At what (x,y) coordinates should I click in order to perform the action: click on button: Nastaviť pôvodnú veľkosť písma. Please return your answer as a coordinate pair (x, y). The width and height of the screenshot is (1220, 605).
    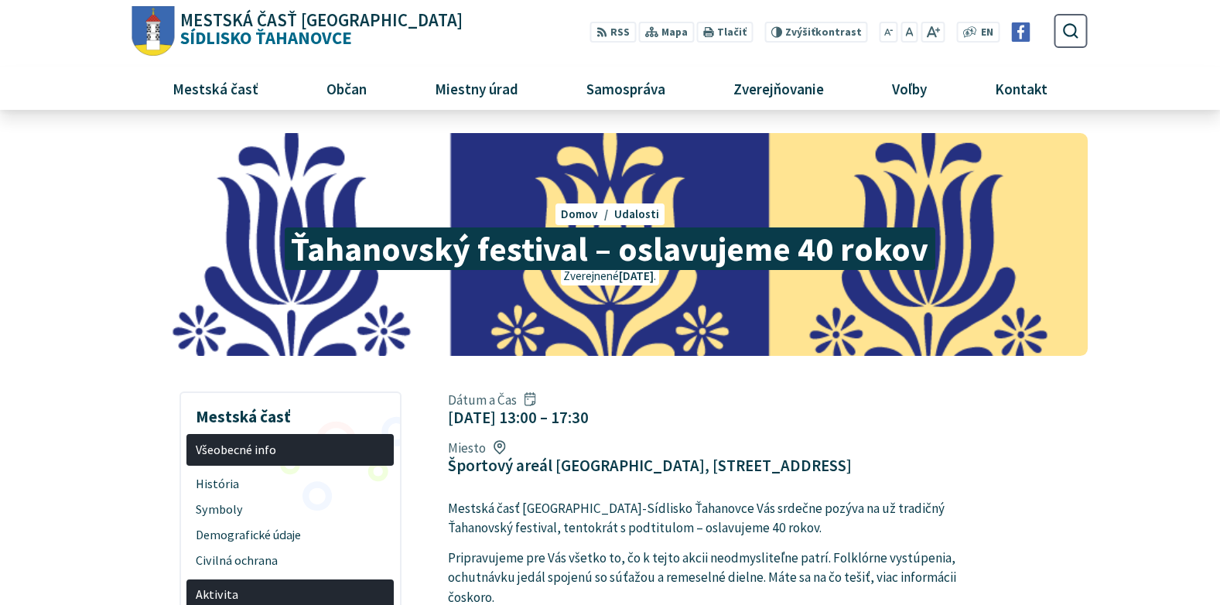
    Looking at the image, I should click on (909, 32).